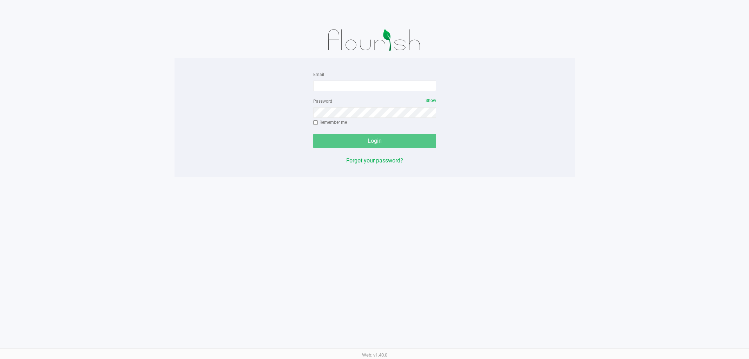 This screenshot has width=749, height=359. What do you see at coordinates (375, 161) in the screenshot?
I see `button: Forgot your password?` at bounding box center [375, 161].